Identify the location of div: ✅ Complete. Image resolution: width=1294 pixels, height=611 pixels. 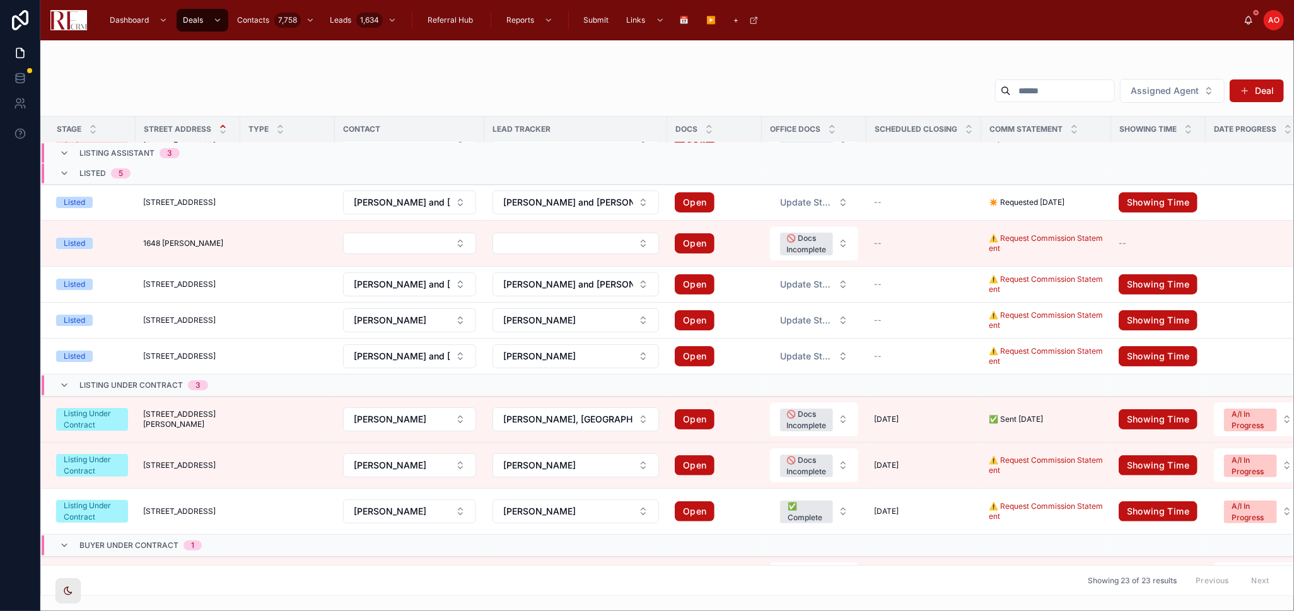
(807, 512).